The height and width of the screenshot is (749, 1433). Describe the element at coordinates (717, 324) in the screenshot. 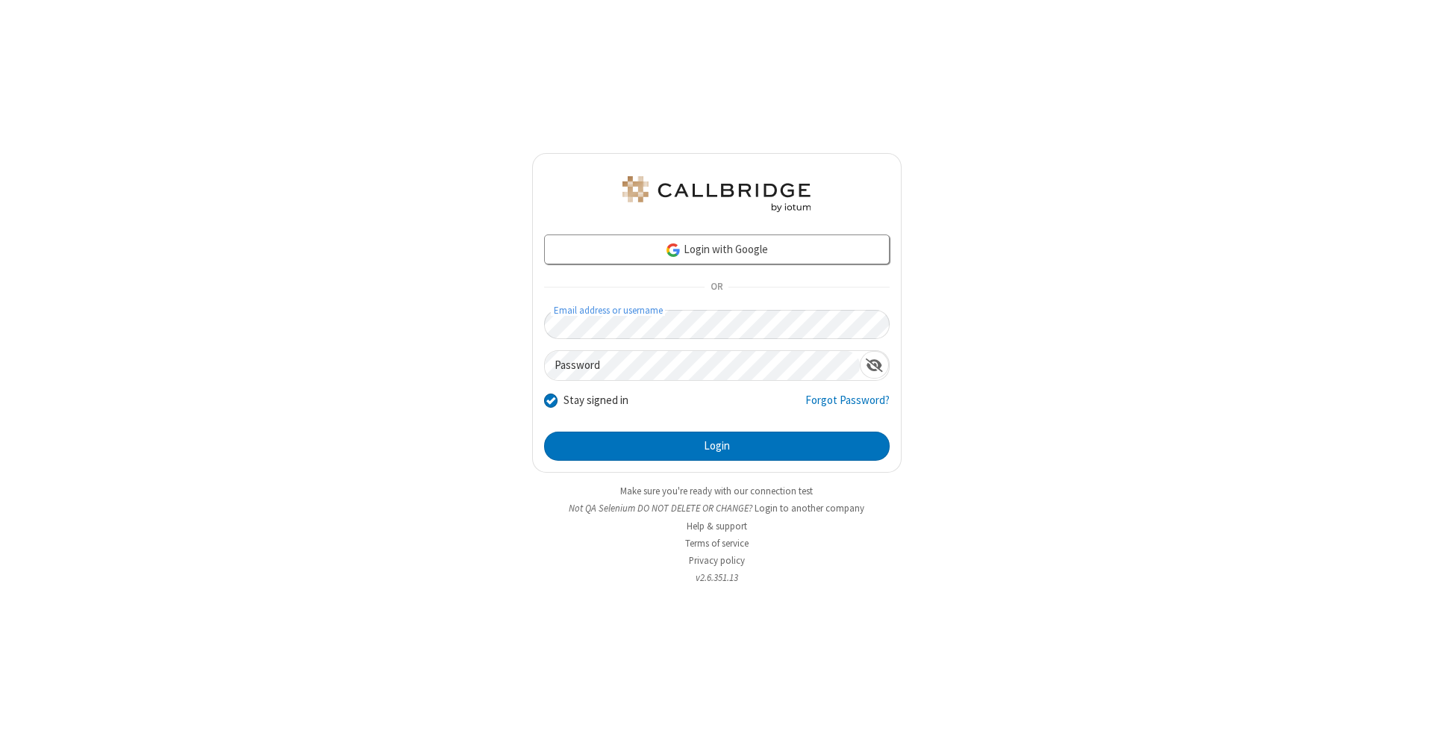

I see `input: Email address or username` at that location.